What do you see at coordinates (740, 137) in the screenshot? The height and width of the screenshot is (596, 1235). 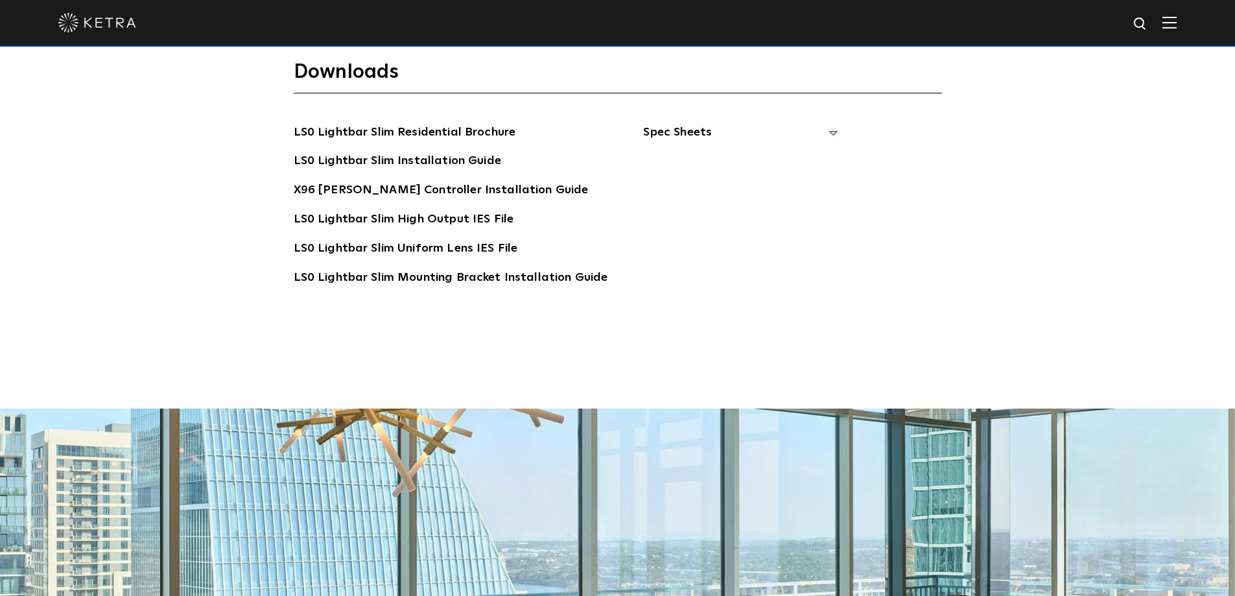 I see `span: Spec Sheets` at bounding box center [740, 137].